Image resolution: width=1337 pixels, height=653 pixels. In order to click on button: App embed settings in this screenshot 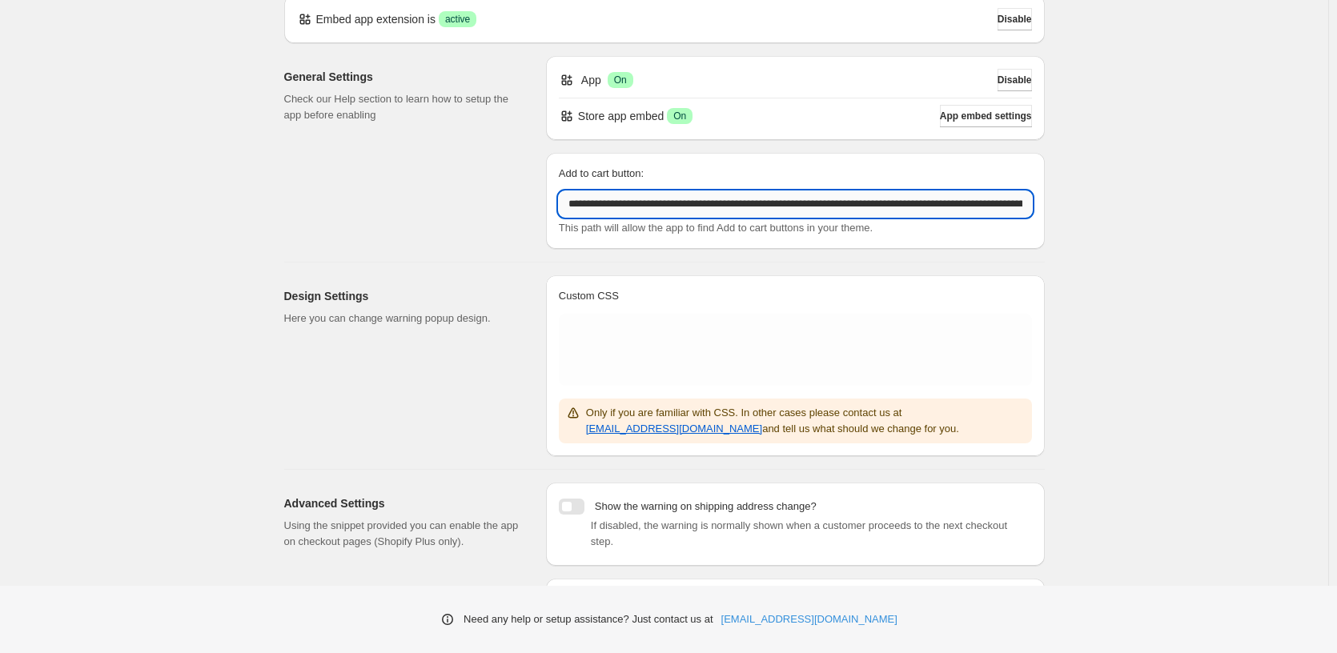, I will do `click(986, 116)`.